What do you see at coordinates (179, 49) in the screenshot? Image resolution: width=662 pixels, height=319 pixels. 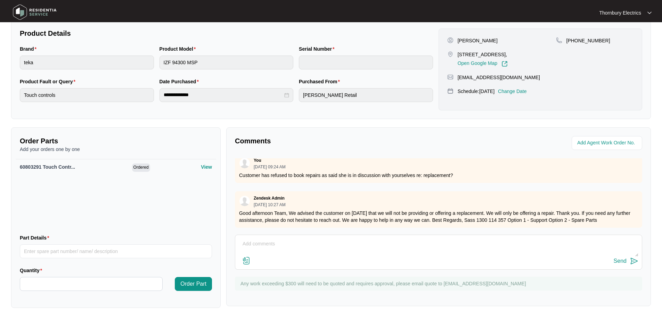 I see `label: Product Model` at bounding box center [179, 49].